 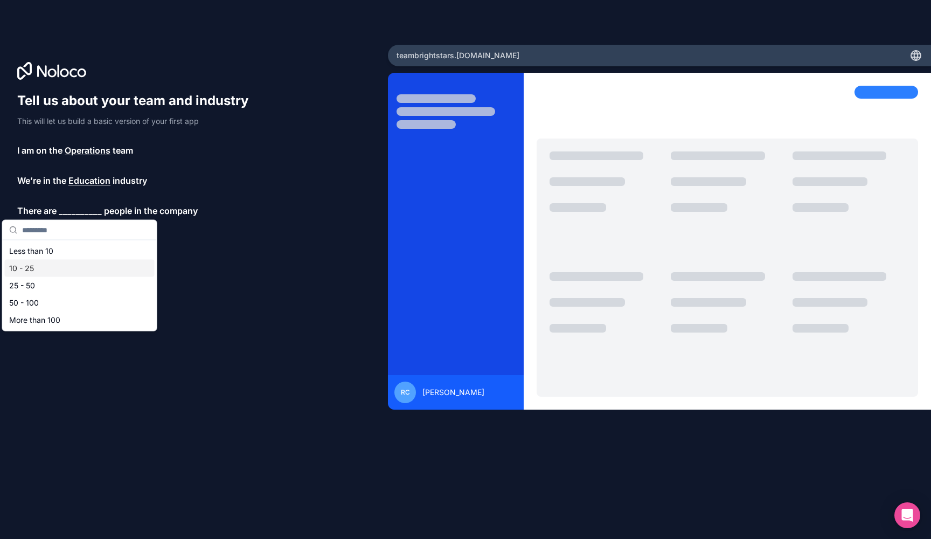 I want to click on span: team, so click(x=123, y=150).